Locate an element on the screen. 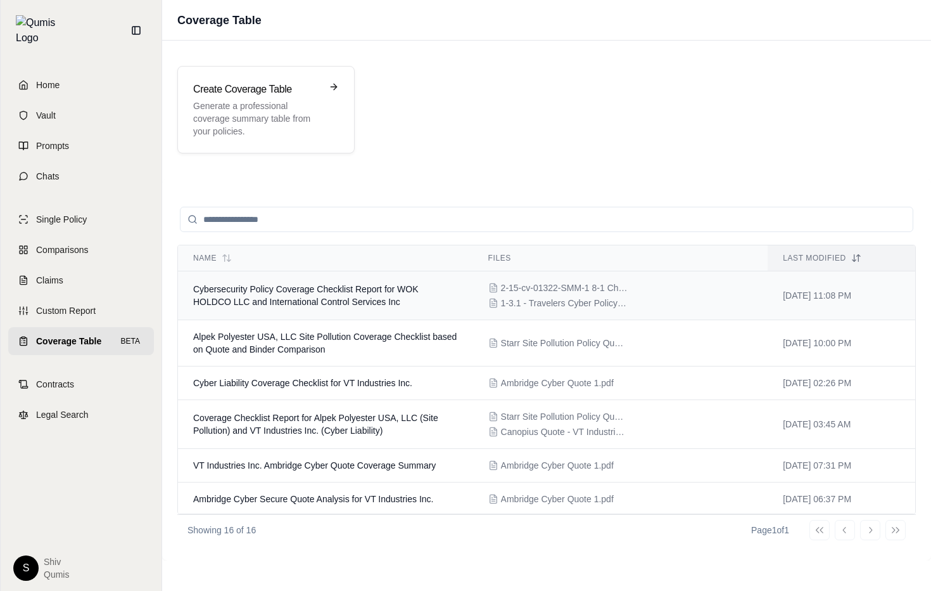  span: Custom Report is located at coordinates (66, 310).